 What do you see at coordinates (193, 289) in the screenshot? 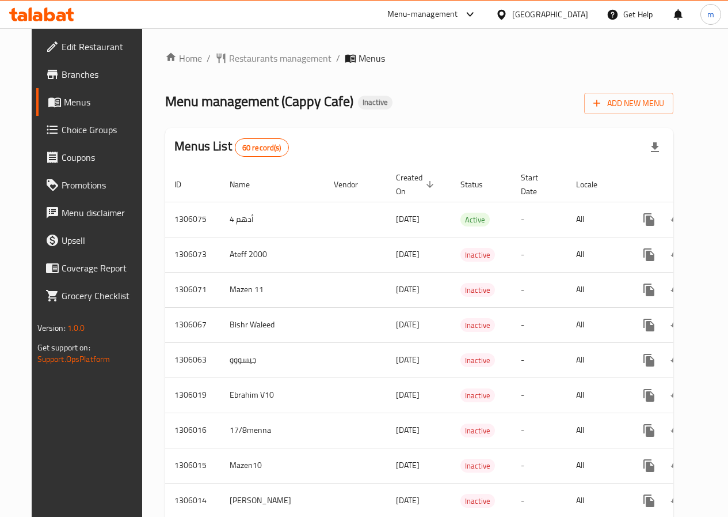
I see `td: 1306071` at bounding box center [193, 289].